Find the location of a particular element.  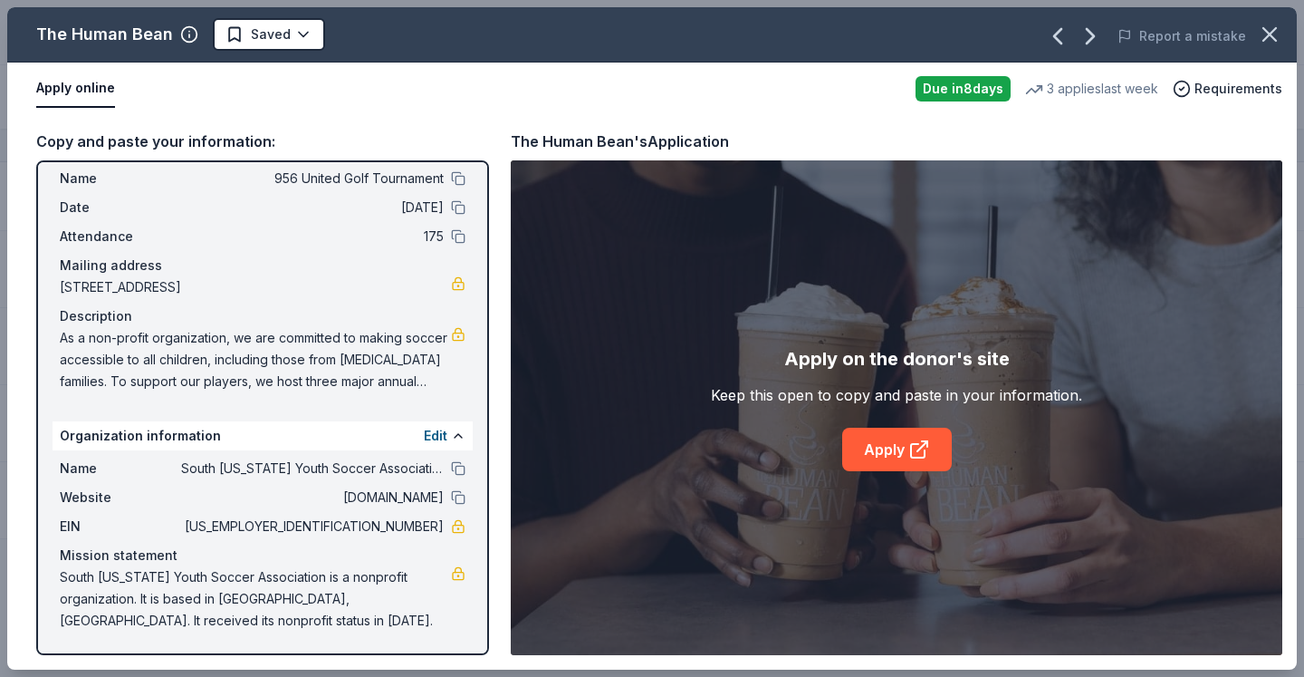

div: 3 applies last week is located at coordinates (1092, 89).